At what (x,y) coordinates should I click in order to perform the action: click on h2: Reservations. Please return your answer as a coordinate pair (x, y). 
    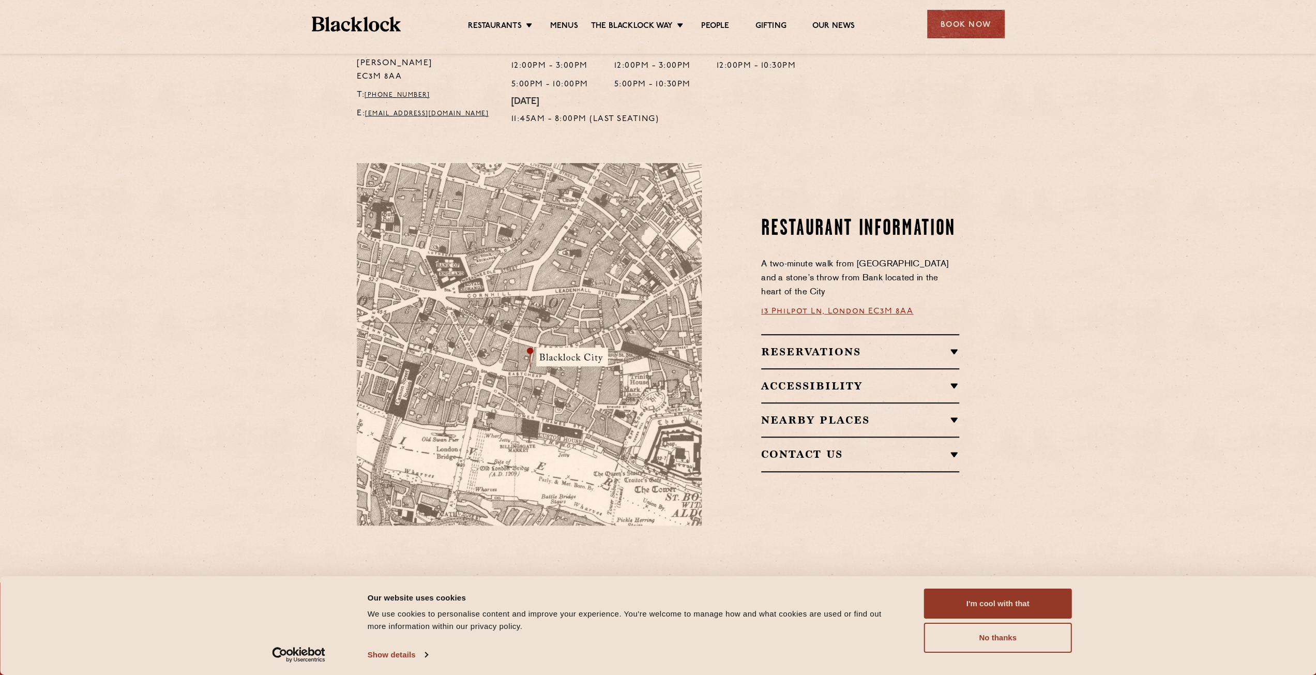
    Looking at the image, I should click on (860, 352).